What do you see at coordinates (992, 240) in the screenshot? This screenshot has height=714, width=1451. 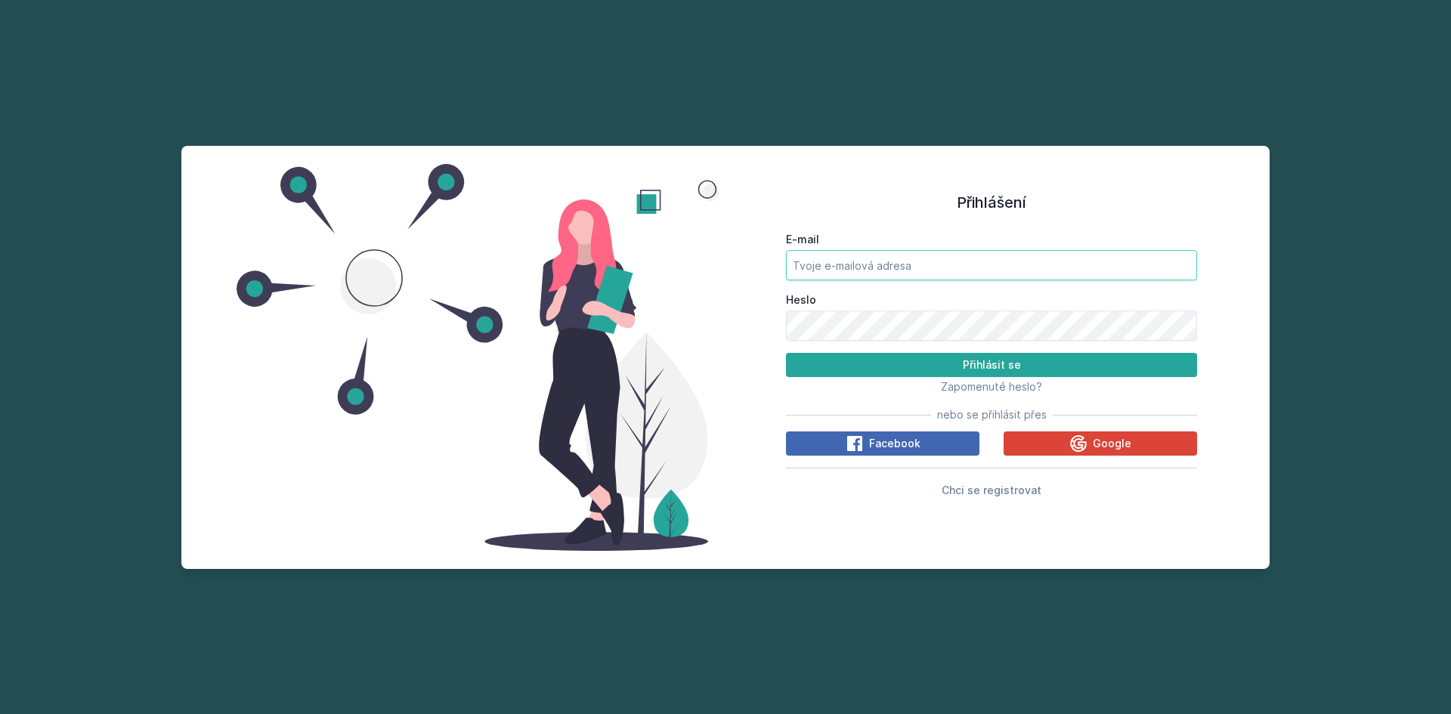 I see `label: E-mail` at bounding box center [992, 240].